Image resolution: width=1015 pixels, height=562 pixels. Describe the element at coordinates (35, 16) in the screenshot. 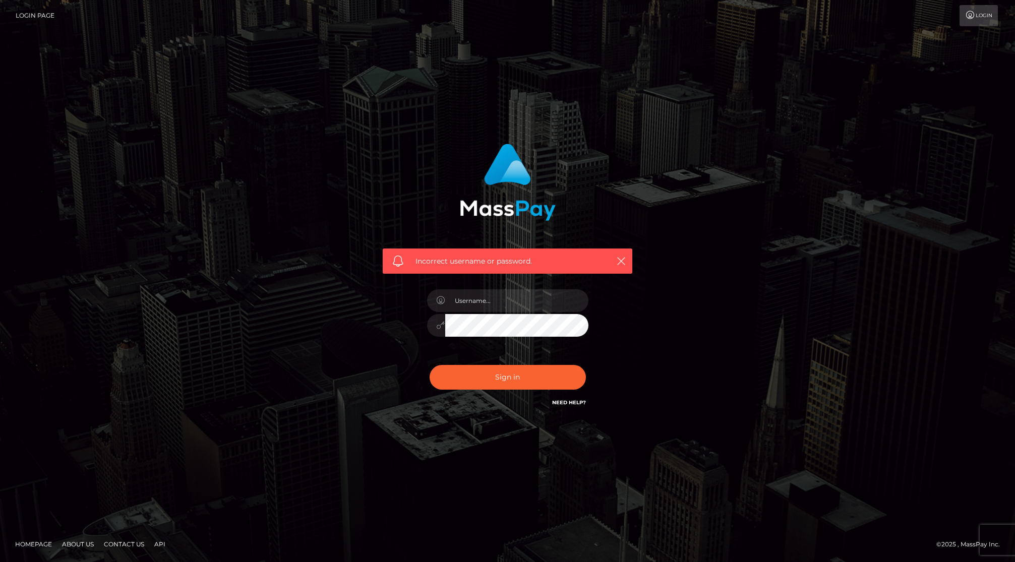

I see `a: Login Page` at that location.